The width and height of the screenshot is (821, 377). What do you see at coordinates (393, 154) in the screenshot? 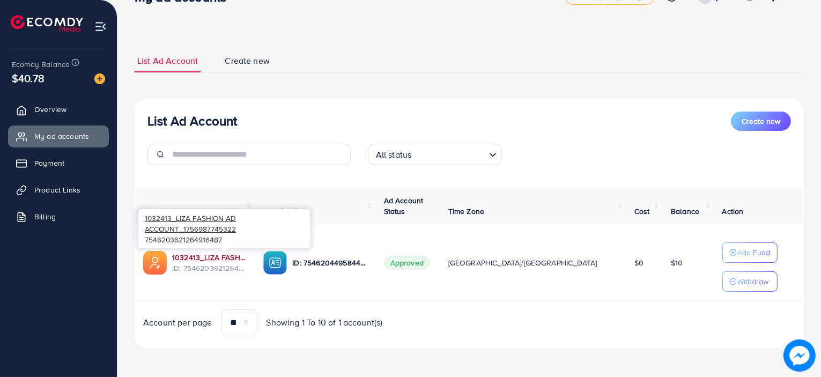
I see `span: All status` at bounding box center [393, 154].